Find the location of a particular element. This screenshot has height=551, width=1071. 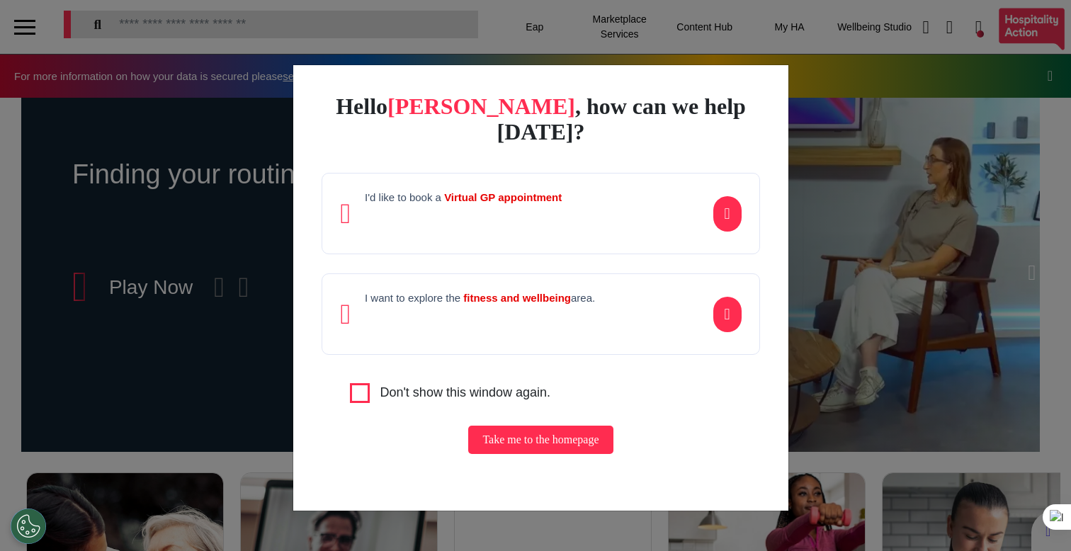

label: Don't show this window again. is located at coordinates (465, 393).